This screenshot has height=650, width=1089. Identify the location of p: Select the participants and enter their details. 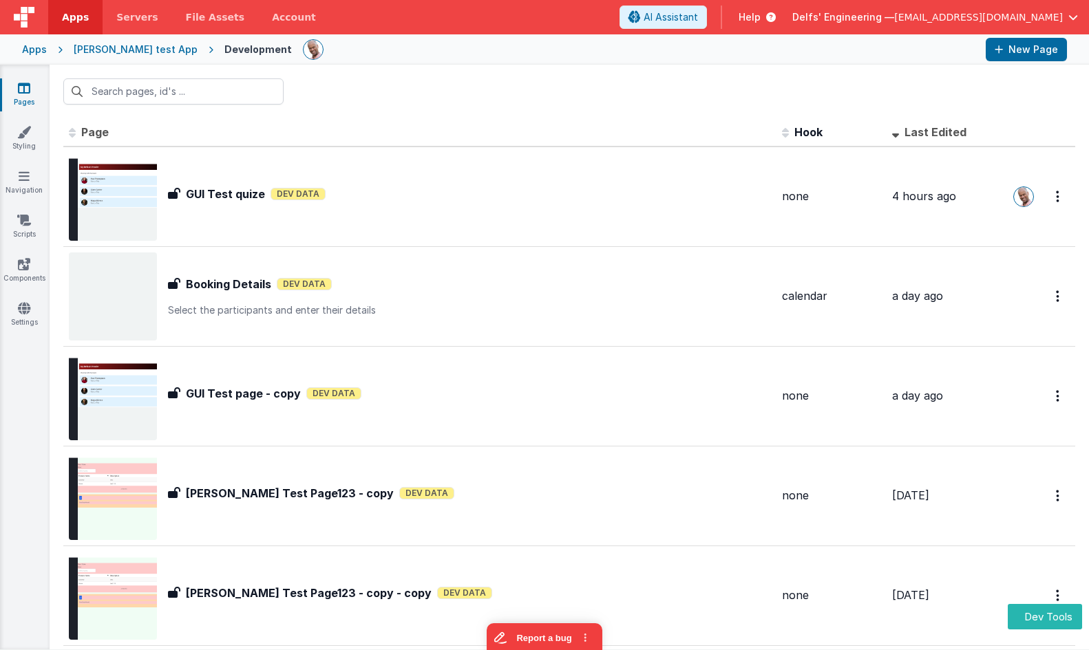
(469, 310).